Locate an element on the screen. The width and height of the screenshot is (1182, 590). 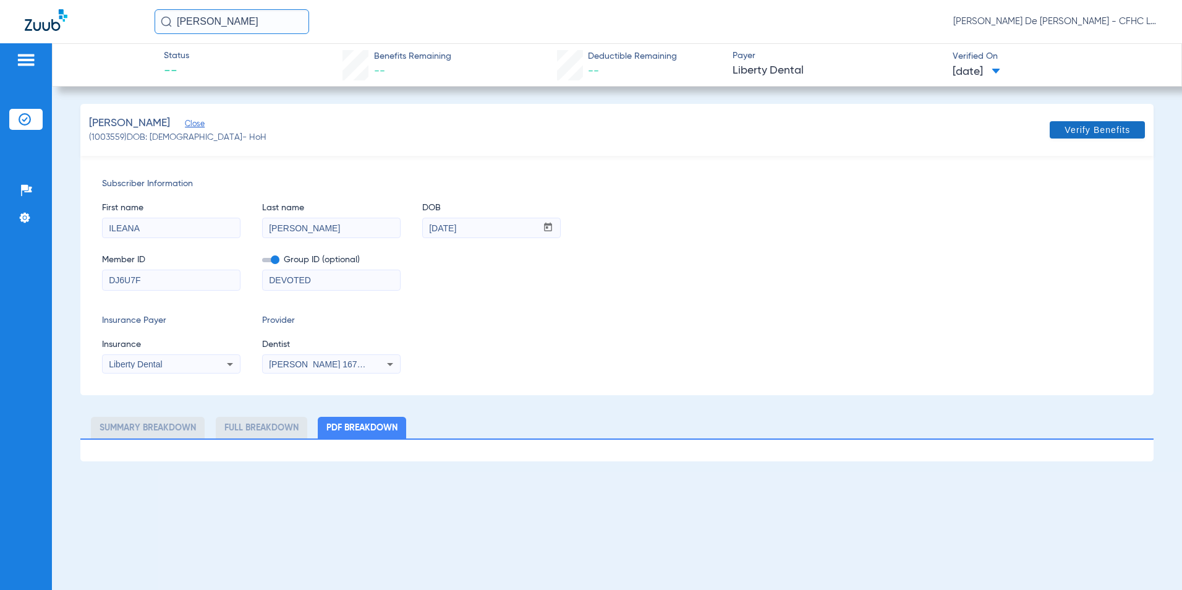
span: Verified On is located at coordinates (1057, 56).